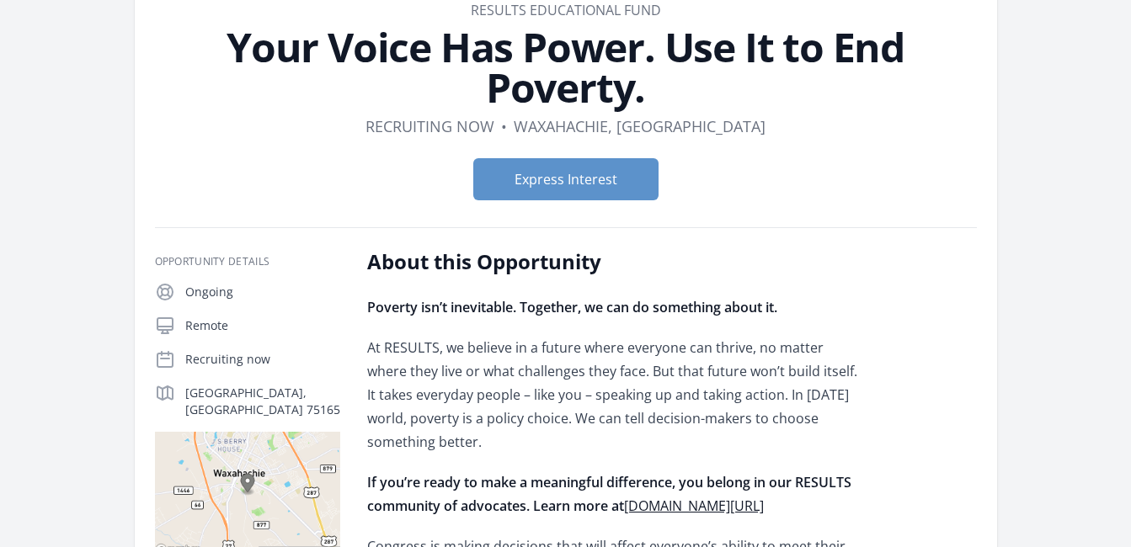 Image resolution: width=1131 pixels, height=547 pixels. I want to click on strong: If you’re ready to make a meaningful difference, you belong in our RESULTS community of advocates..., so click(609, 494).